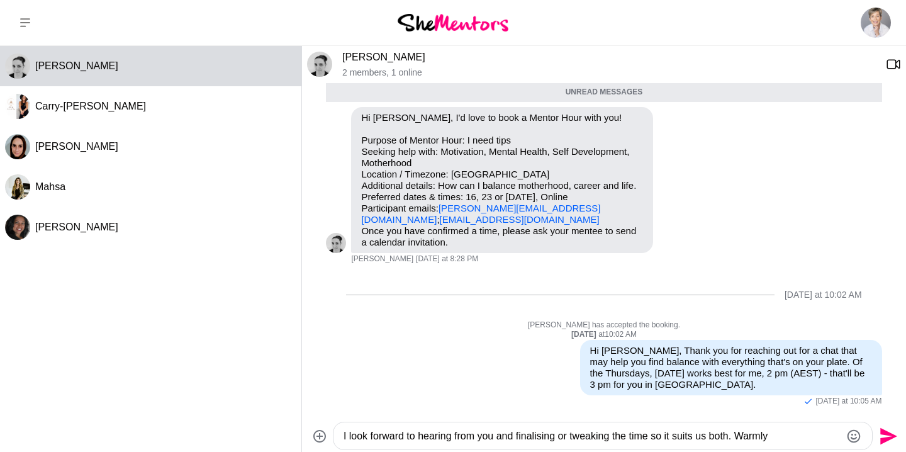 Image resolution: width=906 pixels, height=452 pixels. I want to click on img: N, so click(18, 147).